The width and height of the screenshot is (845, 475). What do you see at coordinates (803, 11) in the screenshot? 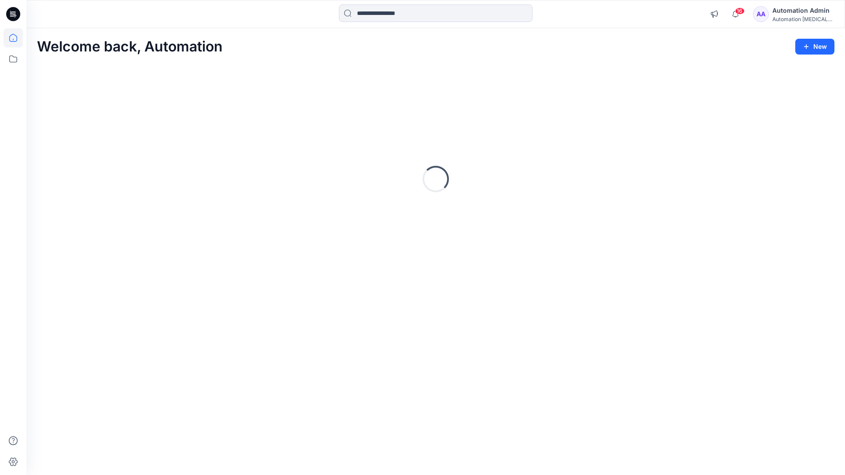
I see `div: Automation Admin` at bounding box center [803, 11].